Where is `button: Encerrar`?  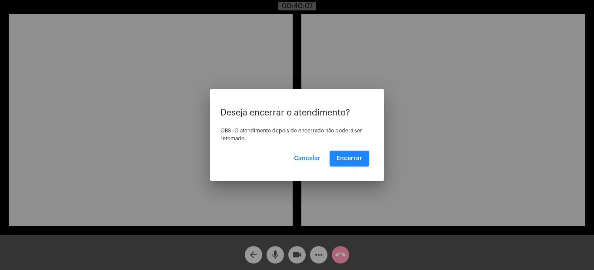 button: Encerrar is located at coordinates (349, 159).